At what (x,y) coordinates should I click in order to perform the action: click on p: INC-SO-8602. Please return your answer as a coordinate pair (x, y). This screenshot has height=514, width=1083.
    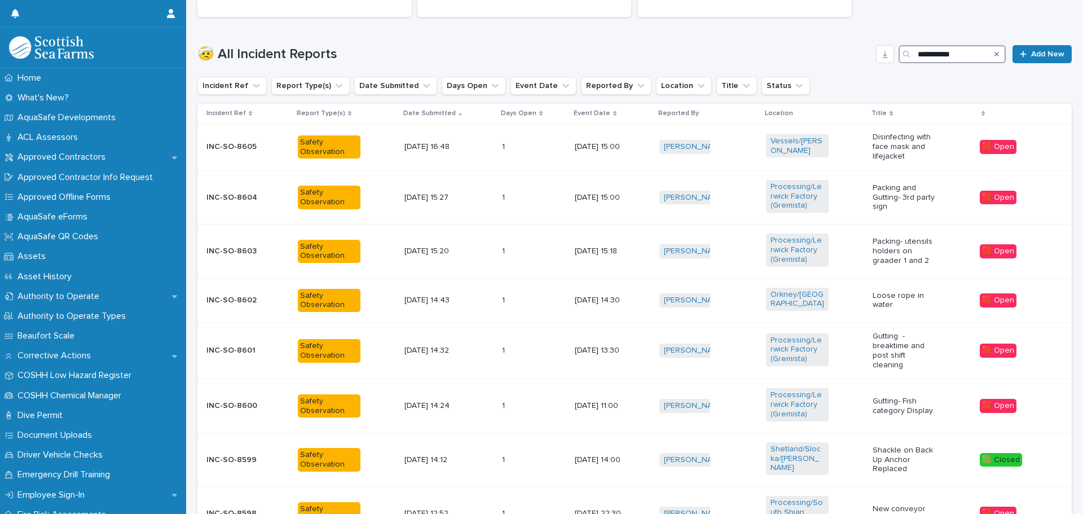
    Looking at the image, I should click on (237, 300).